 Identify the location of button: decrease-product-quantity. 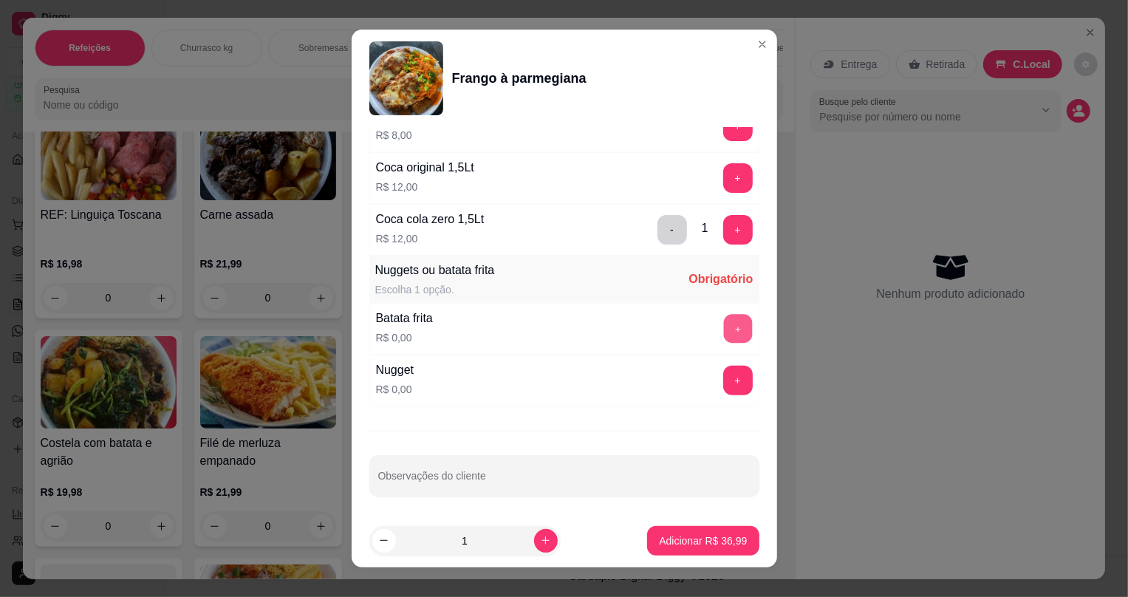
(384, 541).